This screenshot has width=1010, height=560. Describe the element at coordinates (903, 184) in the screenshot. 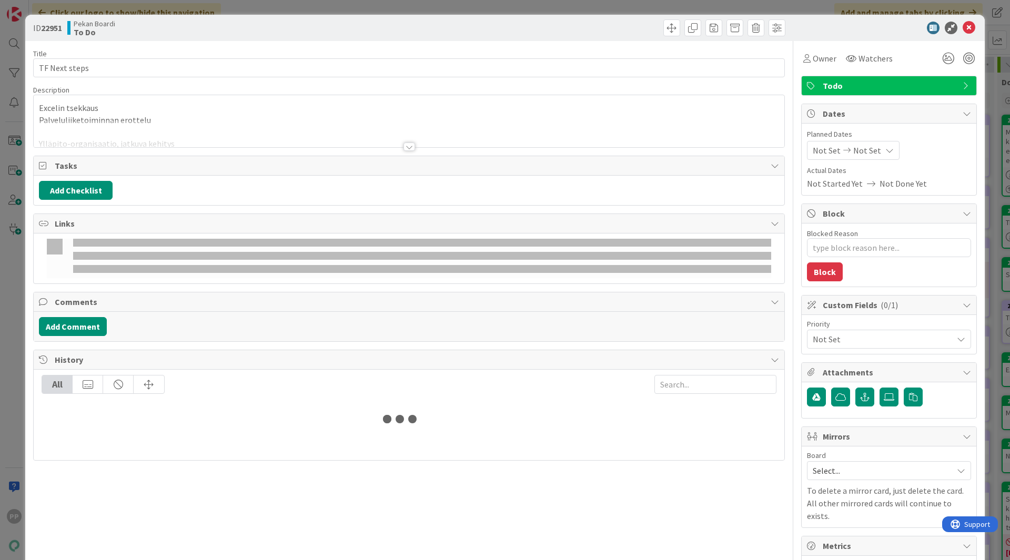

I see `span: Not Done Yet` at that location.